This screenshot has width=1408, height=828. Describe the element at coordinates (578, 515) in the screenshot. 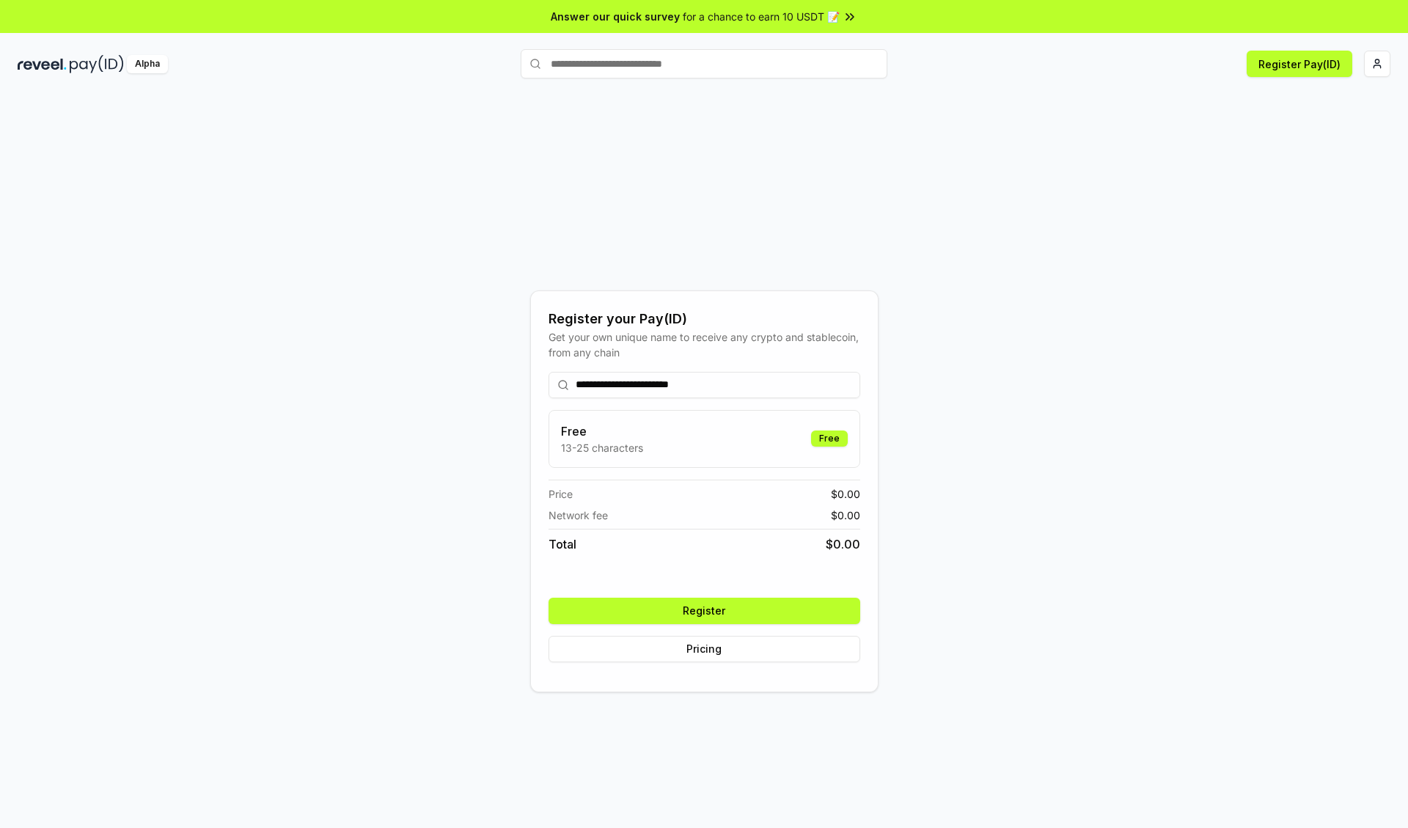

I see `span: Network fee` at that location.